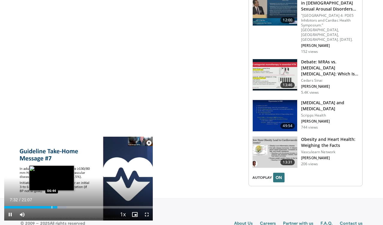  I want to click on div: Progress Bar, so click(78, 207).